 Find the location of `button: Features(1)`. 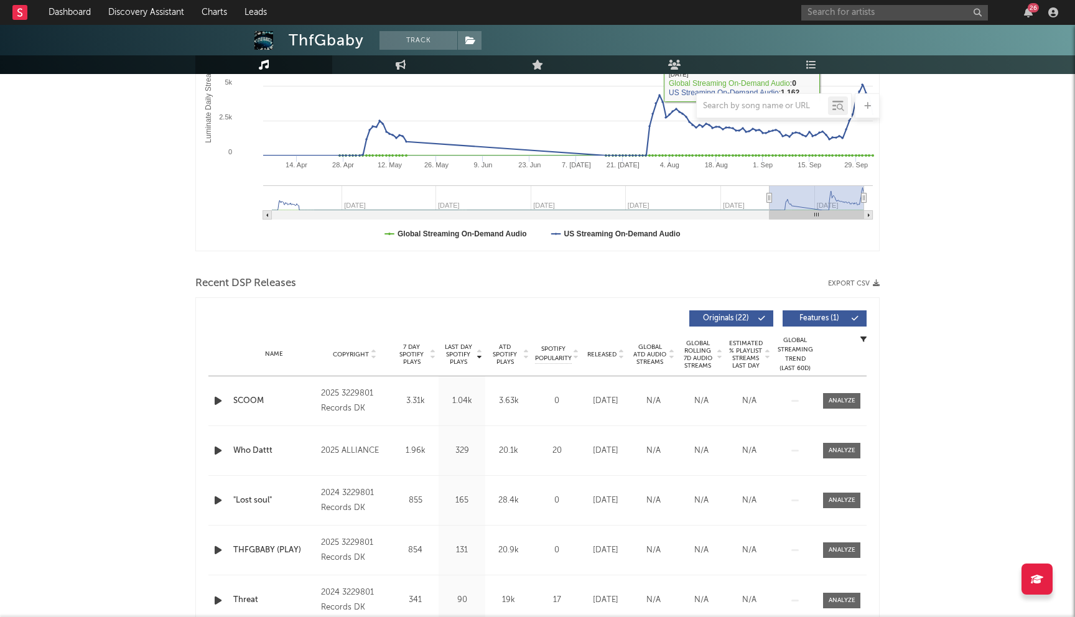

button: Features(1) is located at coordinates (825, 319).